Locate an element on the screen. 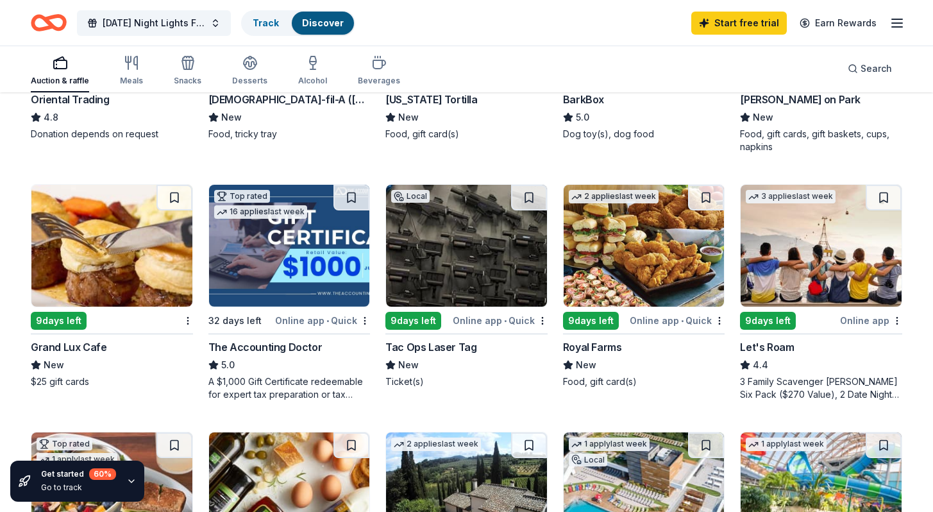 The width and height of the screenshot is (933, 512). div: 60 % is located at coordinates (103, 474).